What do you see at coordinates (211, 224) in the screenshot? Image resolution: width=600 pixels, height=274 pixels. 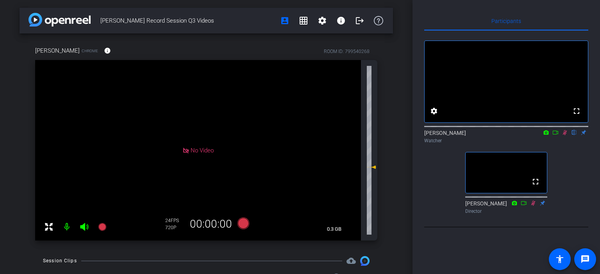 I see `div: 00:00:00` at bounding box center [211, 224].